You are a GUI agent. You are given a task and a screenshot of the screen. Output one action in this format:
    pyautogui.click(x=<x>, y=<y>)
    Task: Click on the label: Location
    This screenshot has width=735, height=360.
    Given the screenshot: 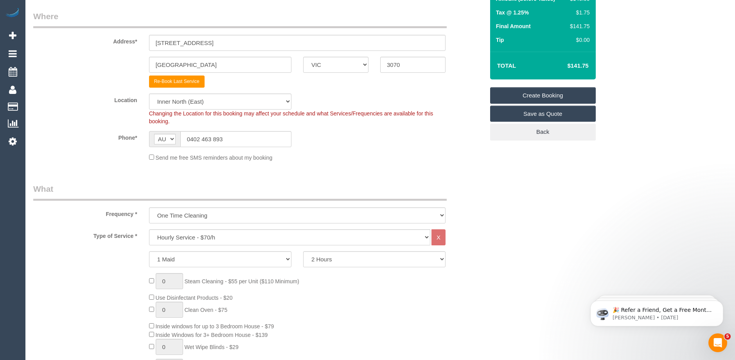 What is the action you would take?
    pyautogui.click(x=85, y=99)
    